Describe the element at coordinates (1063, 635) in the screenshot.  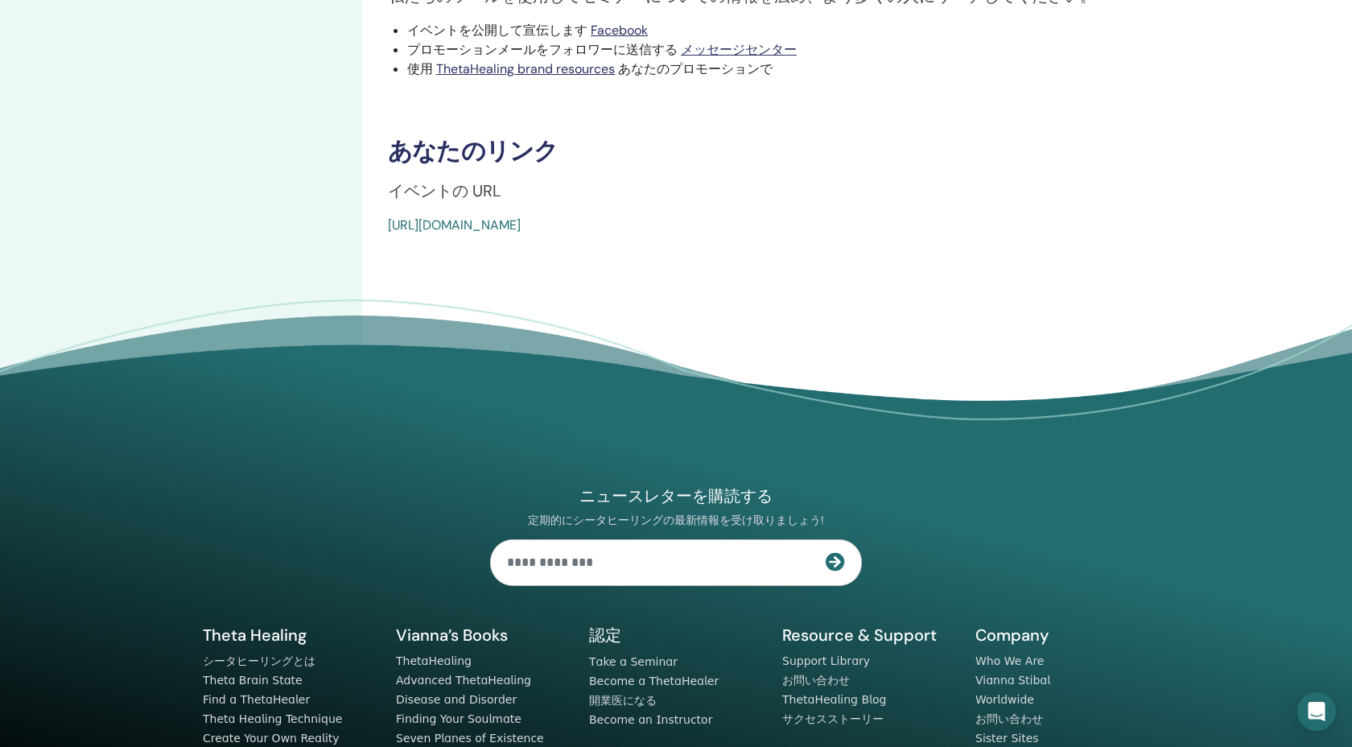
I see `h5: Company` at that location.